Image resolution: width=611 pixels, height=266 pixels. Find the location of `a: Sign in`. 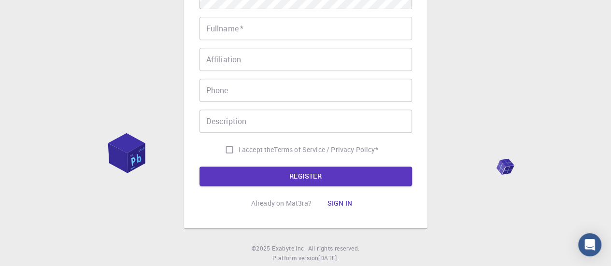

a: Sign in is located at coordinates (339, 203).